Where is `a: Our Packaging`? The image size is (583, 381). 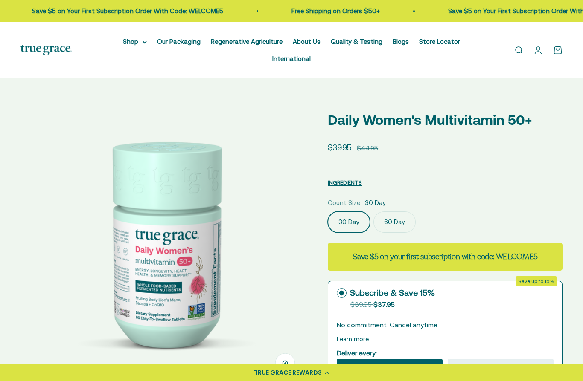 a: Our Packaging is located at coordinates (179, 41).